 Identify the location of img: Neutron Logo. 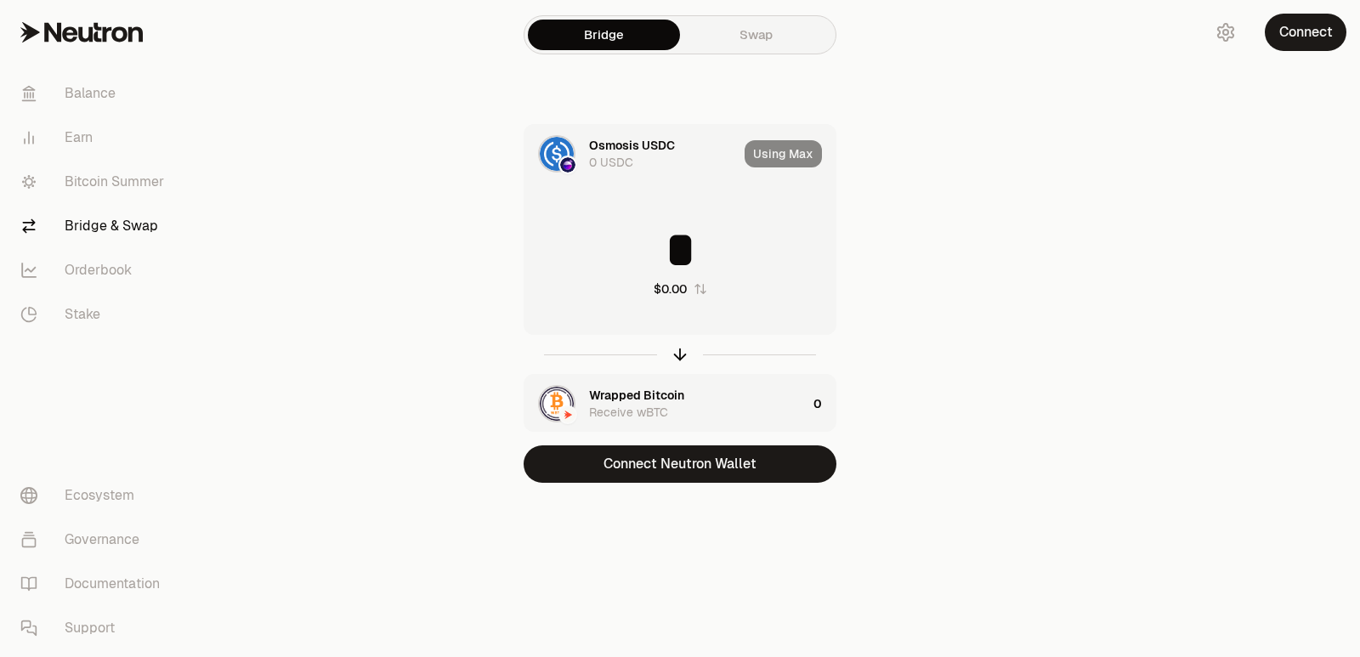
(568, 415).